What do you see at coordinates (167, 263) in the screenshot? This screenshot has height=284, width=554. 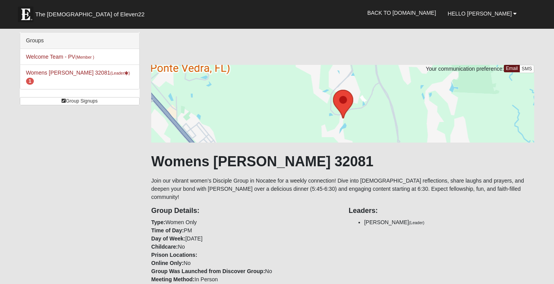 I see `strong: Online Only:` at bounding box center [167, 263].